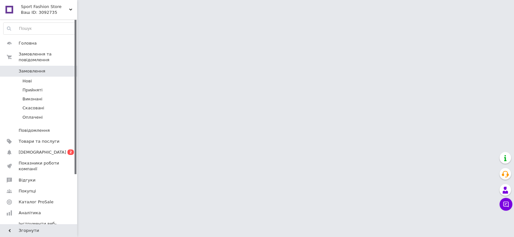 The width and height of the screenshot is (514, 237). Describe the element at coordinates (32, 71) in the screenshot. I see `span: Замовлення` at that location.